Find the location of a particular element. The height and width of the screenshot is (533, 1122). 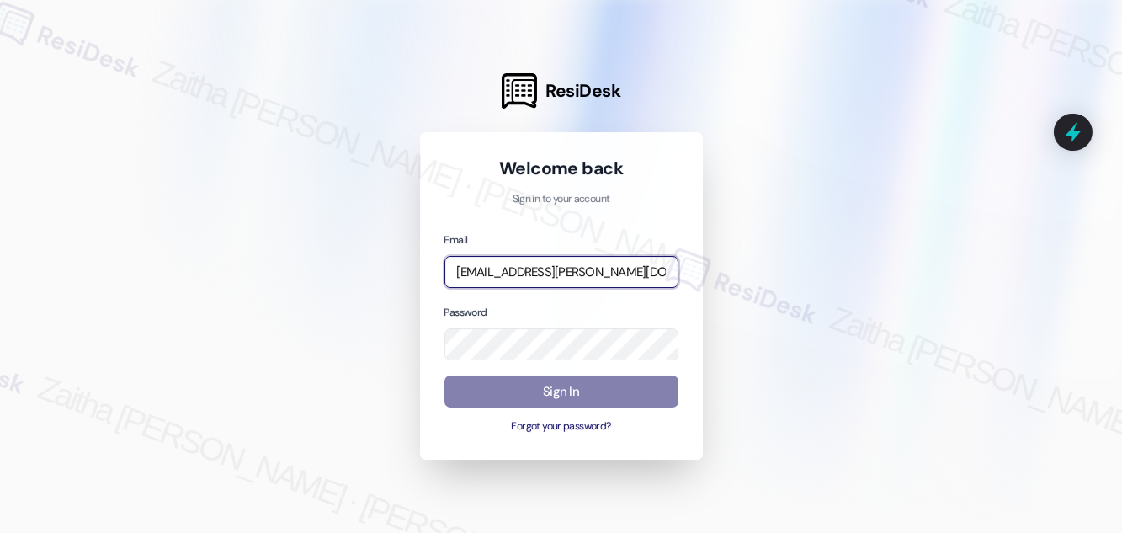

label: Email is located at coordinates (456, 240).